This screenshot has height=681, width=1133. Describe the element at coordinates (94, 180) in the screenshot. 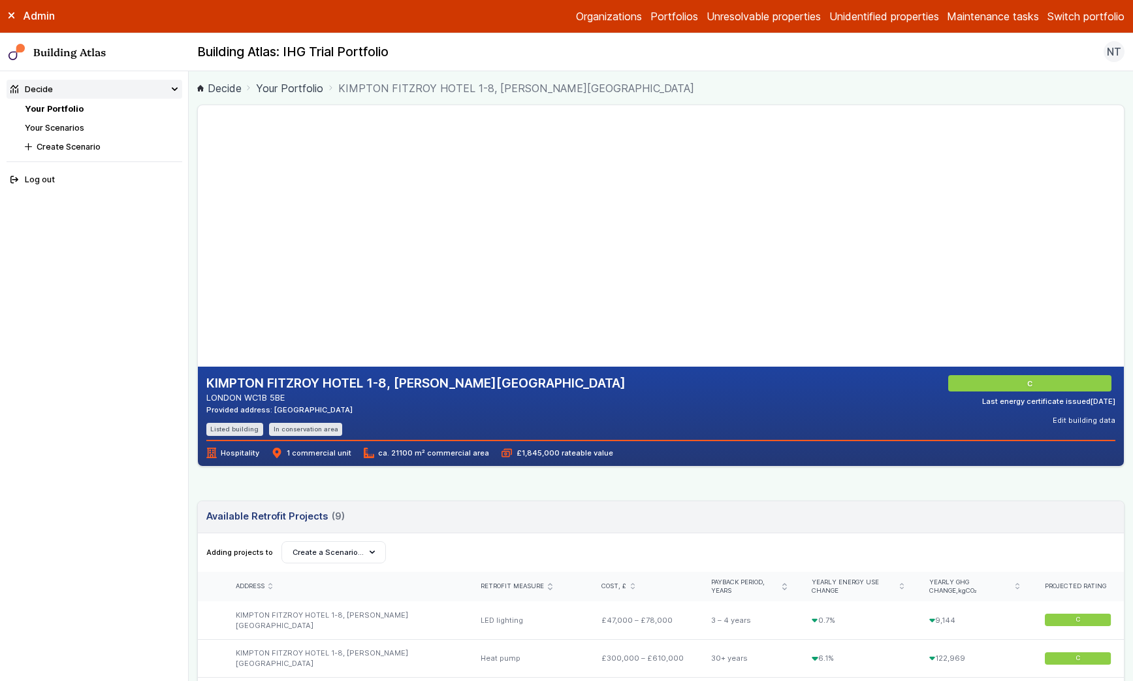

I see `button: Log out` at that location.